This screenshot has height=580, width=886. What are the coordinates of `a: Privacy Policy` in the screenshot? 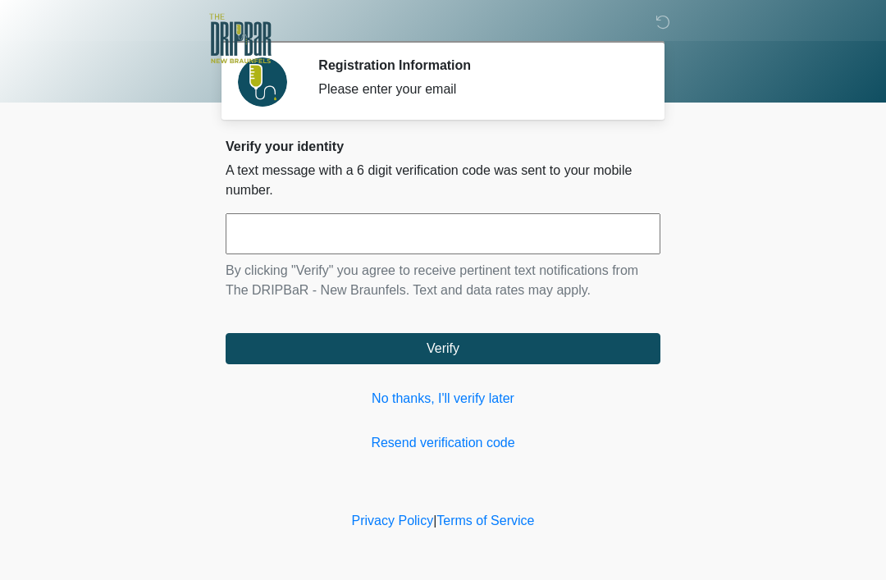 It's located at (393, 520).